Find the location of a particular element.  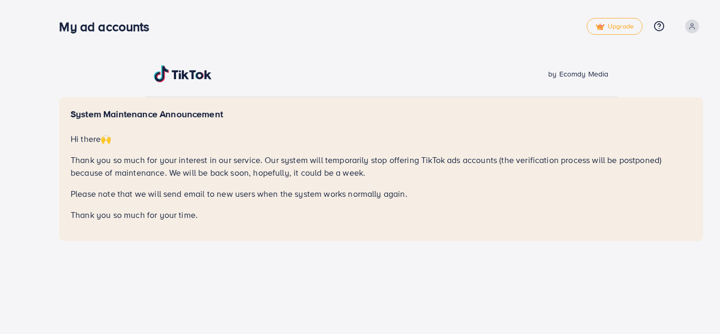

p: Hi there is located at coordinates (381, 139).